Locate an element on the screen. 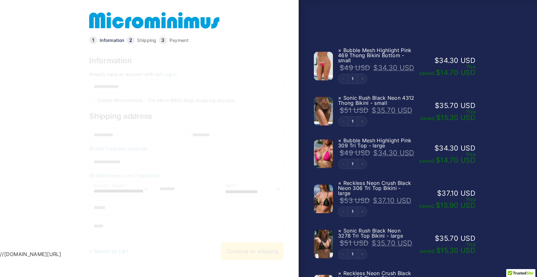  a: « Return to cart is located at coordinates (109, 251).